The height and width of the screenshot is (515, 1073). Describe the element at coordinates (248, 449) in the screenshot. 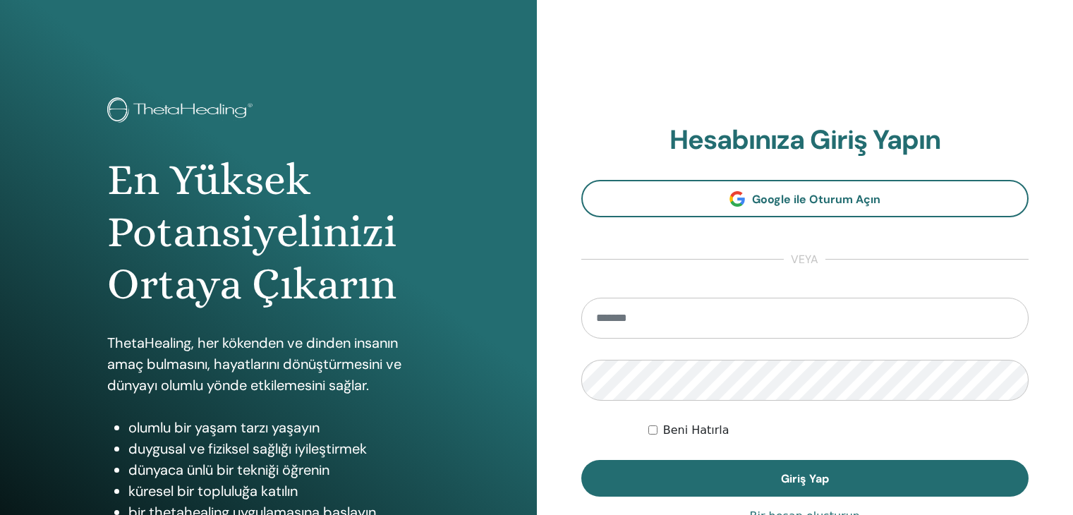

I see `font: duygusal ve fiziksel sağlığı iyileştirmek` at that location.